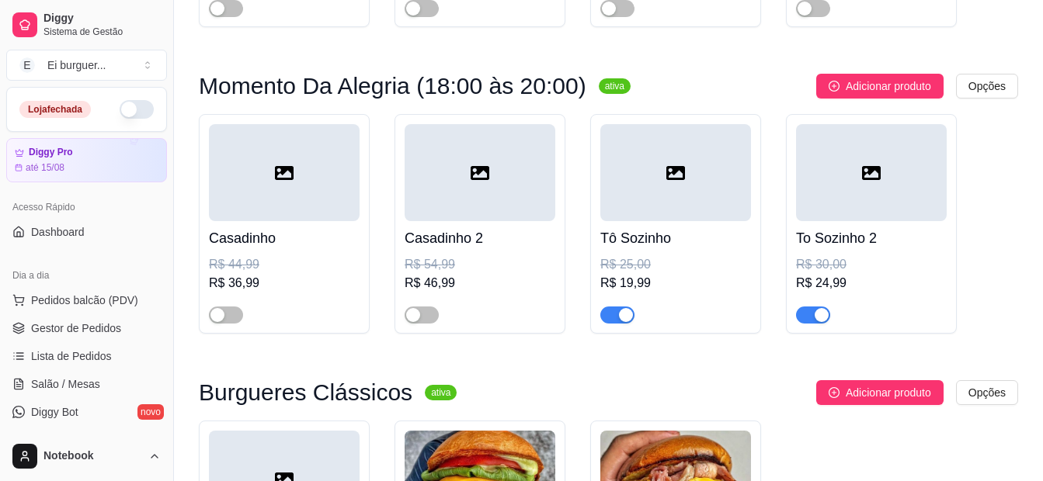 This screenshot has width=1043, height=481. Describe the element at coordinates (27, 65) in the screenshot. I see `span: E` at that location.